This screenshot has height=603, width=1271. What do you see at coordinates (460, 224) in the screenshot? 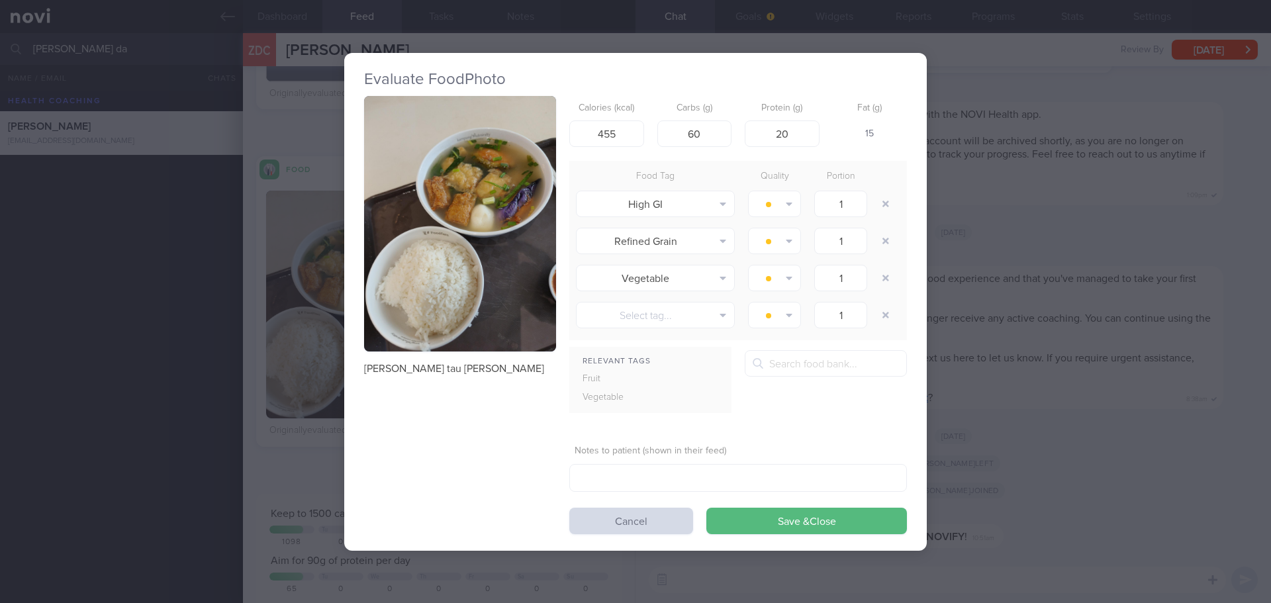
I see `img: Yong tau fong` at bounding box center [460, 224].